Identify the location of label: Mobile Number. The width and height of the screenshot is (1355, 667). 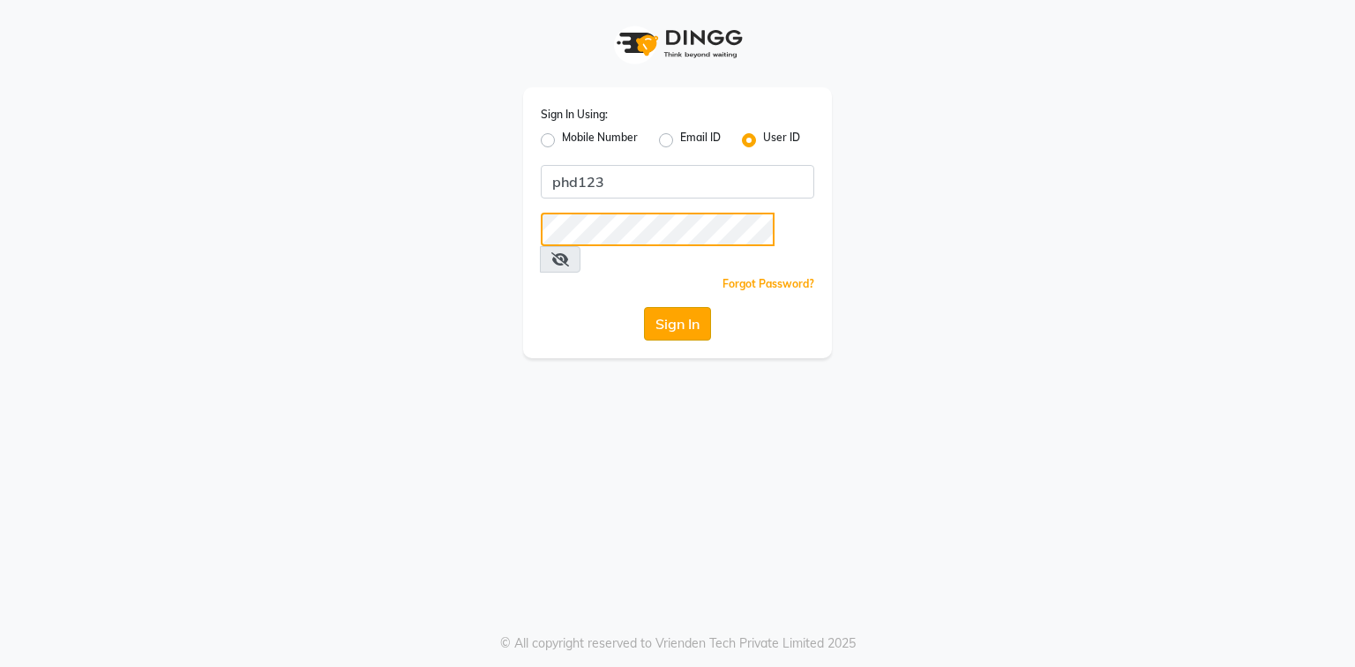
(600, 140).